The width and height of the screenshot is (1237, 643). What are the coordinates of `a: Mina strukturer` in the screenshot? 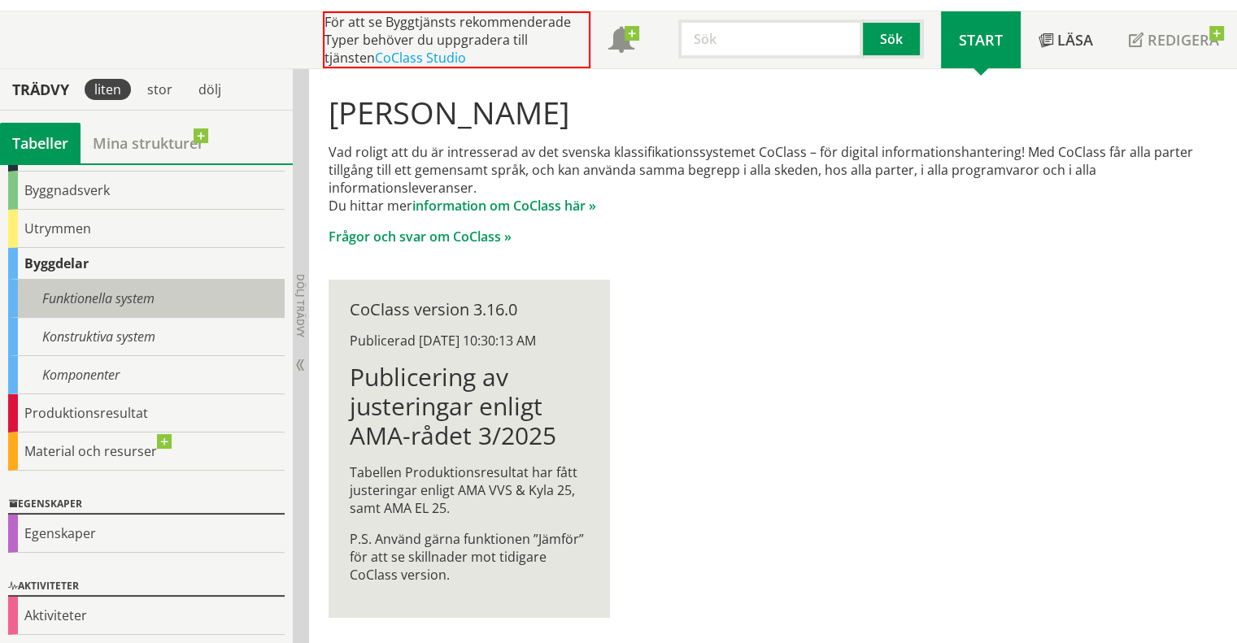 It's located at (148, 143).